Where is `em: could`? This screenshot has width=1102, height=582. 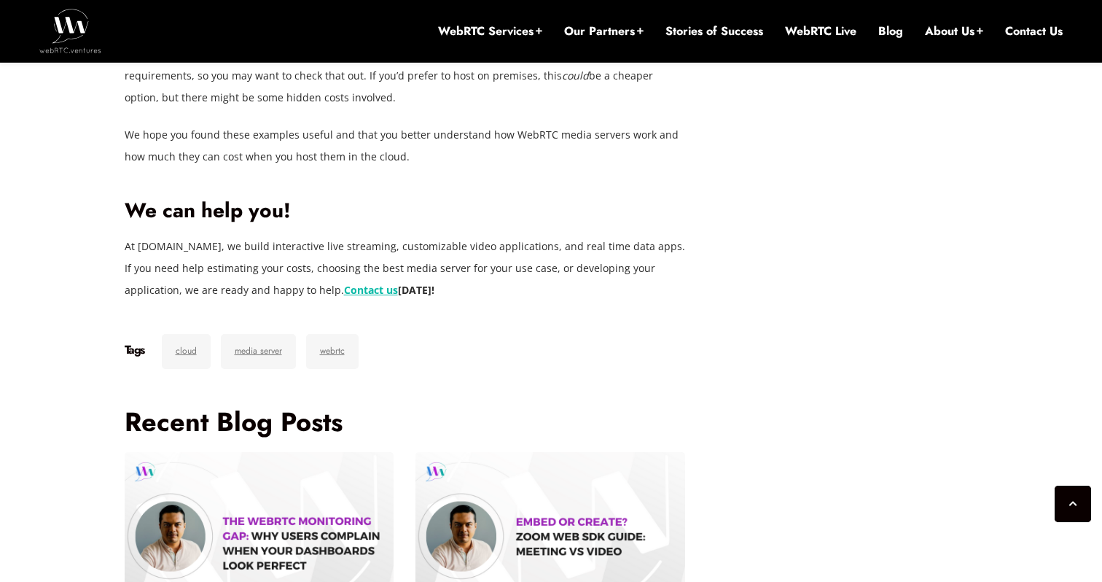
em: could is located at coordinates (575, 75).